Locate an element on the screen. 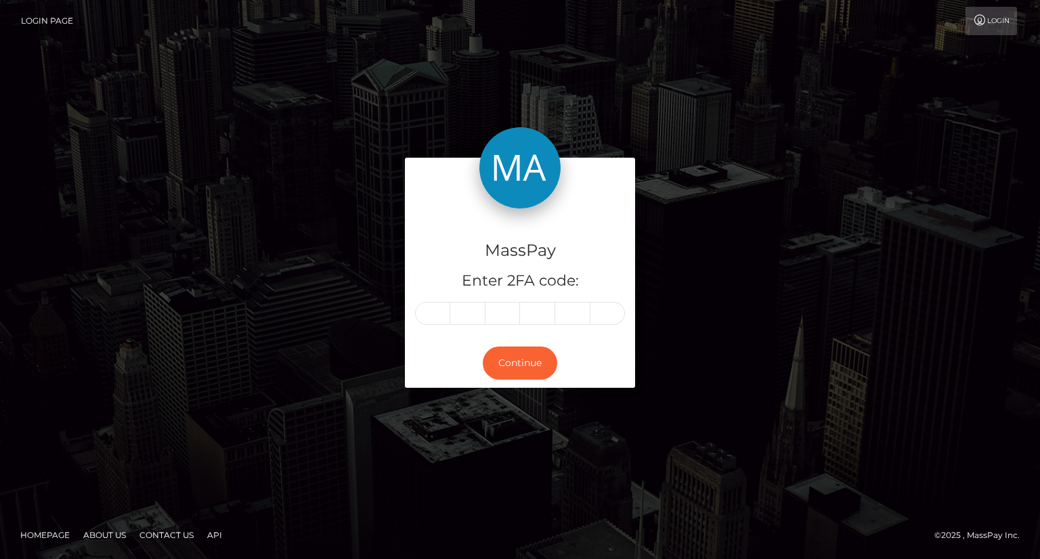 The height and width of the screenshot is (559, 1040). button: Continue is located at coordinates (520, 363).